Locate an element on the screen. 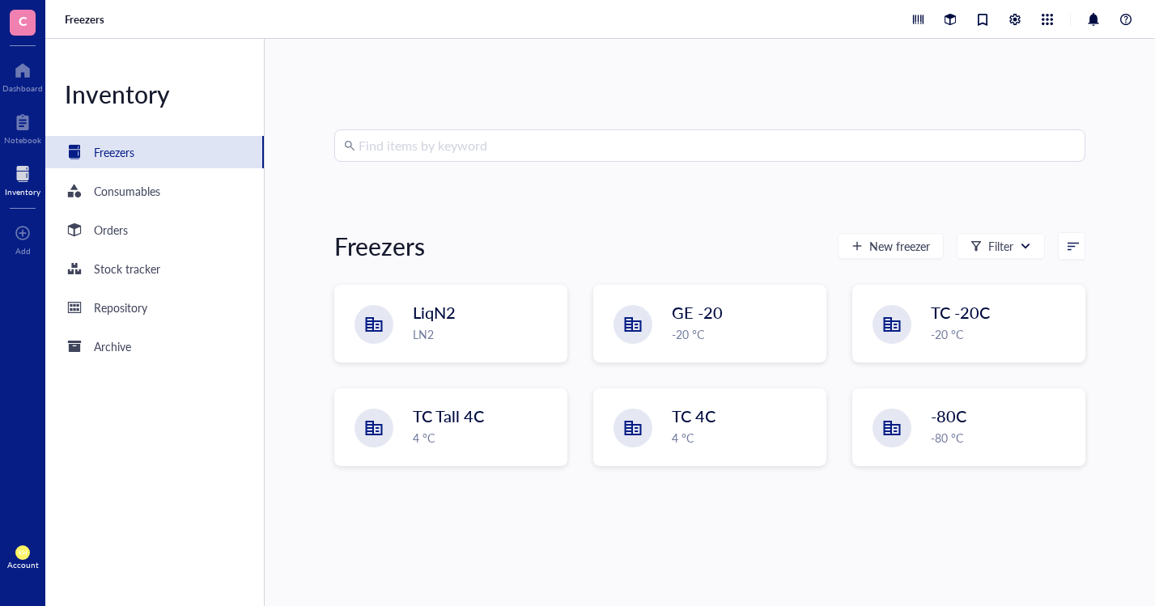  span: TC Tall 4C is located at coordinates (449, 416).